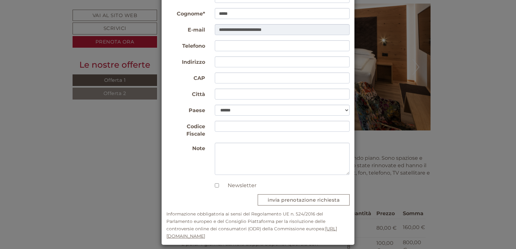 This screenshot has height=249, width=516. I want to click on div: Buon giorno, come possiamo aiutarla?, so click(58, 24).